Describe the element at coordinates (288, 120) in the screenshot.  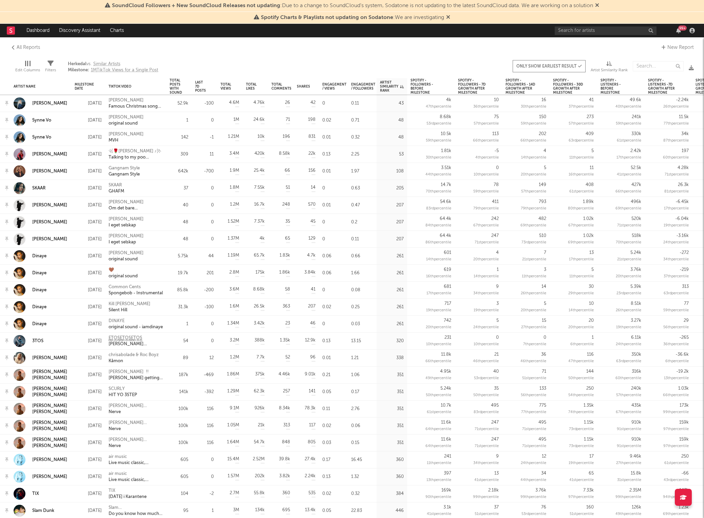
I see `div: 71` at that location.